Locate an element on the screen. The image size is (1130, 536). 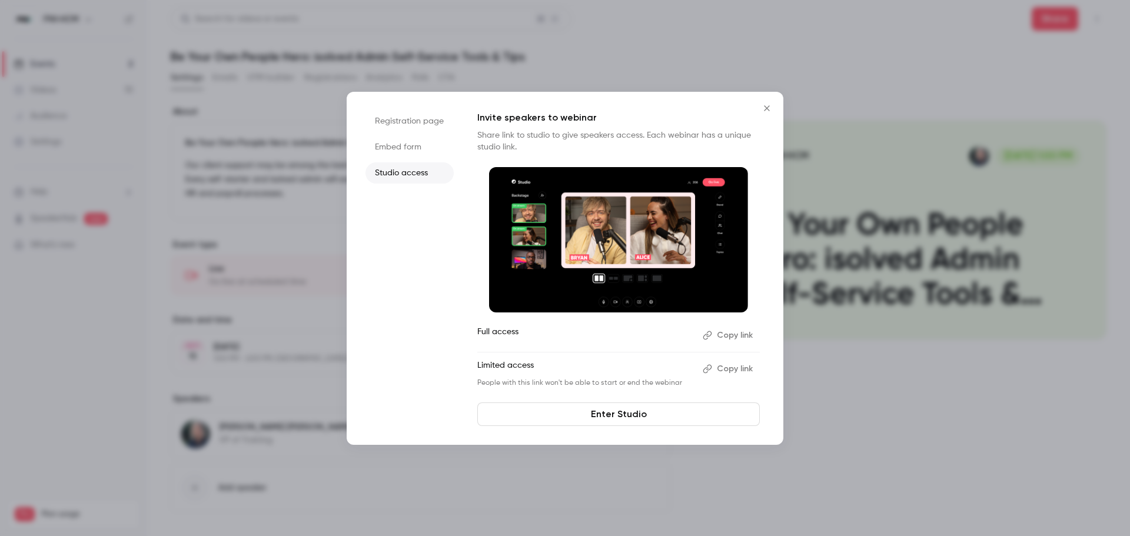
li: Studio access is located at coordinates (410, 173).